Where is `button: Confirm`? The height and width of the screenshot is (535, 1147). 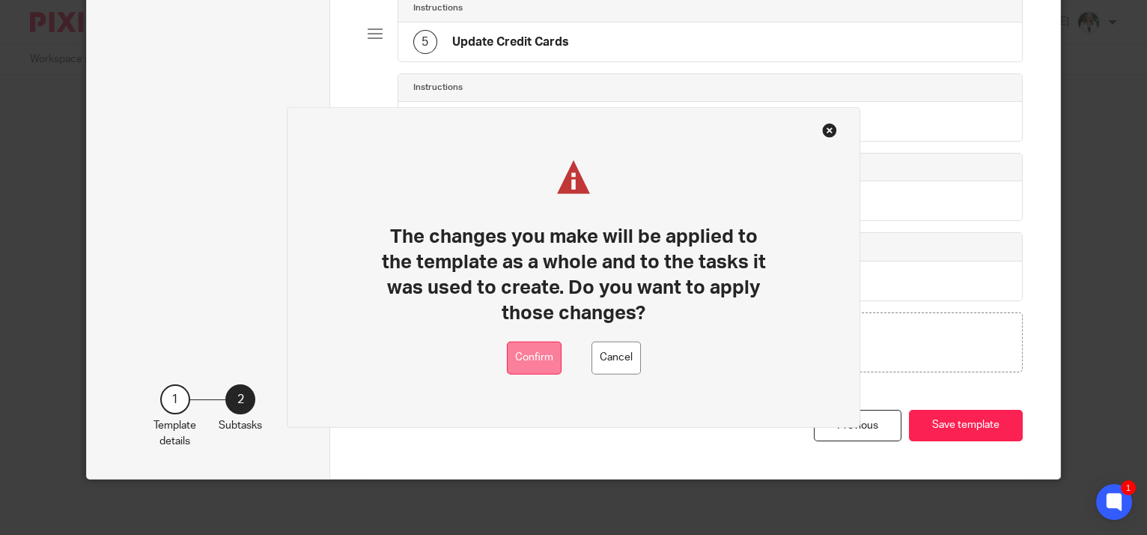 button: Confirm is located at coordinates (534, 357).